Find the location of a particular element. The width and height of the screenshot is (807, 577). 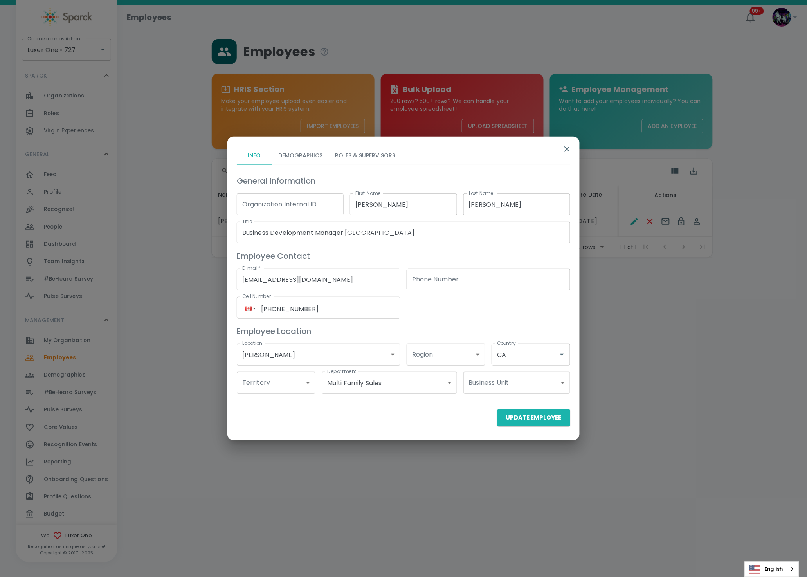

button: Info is located at coordinates (255, 155).